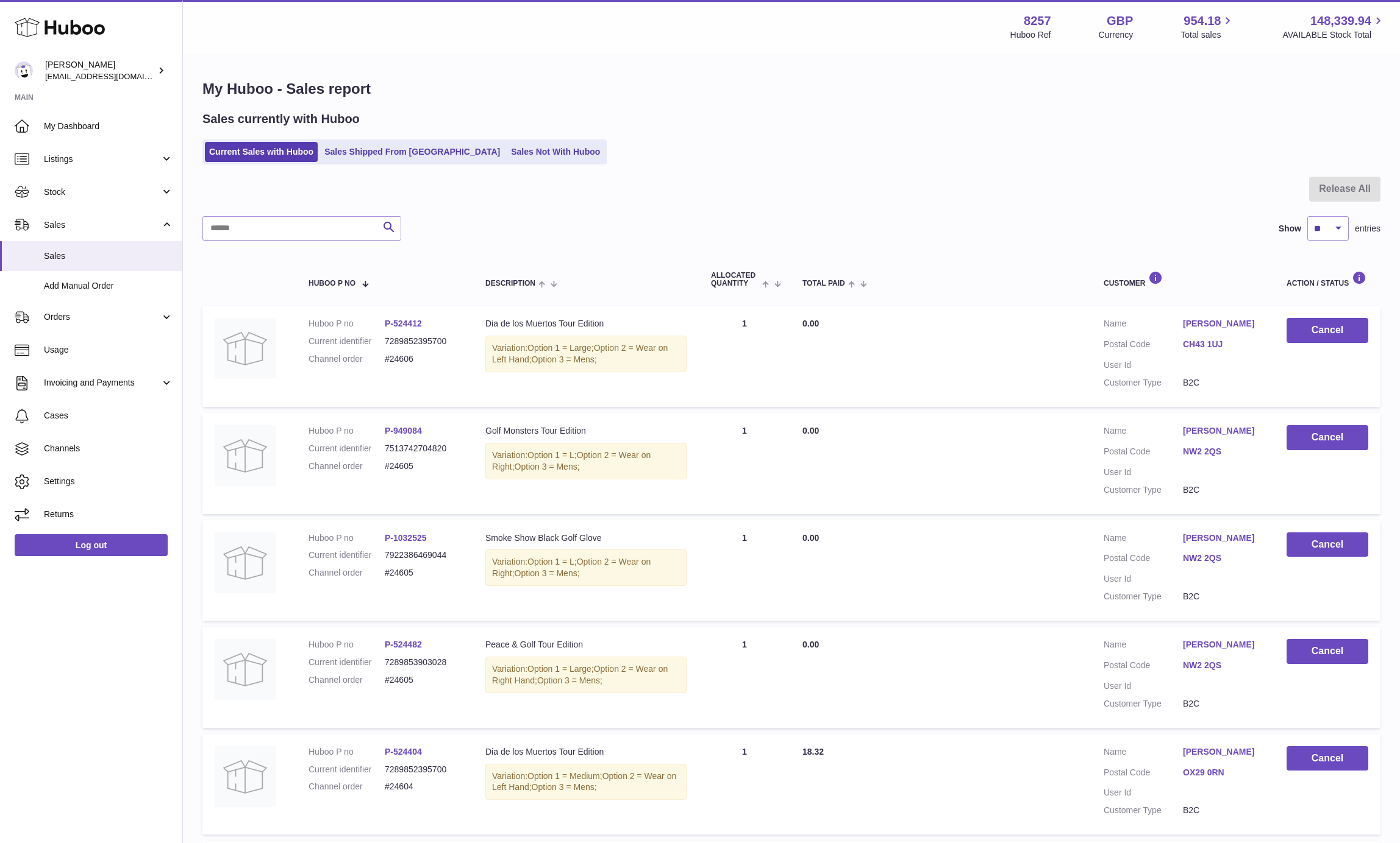  I want to click on span: 954.18, so click(1202, 21).